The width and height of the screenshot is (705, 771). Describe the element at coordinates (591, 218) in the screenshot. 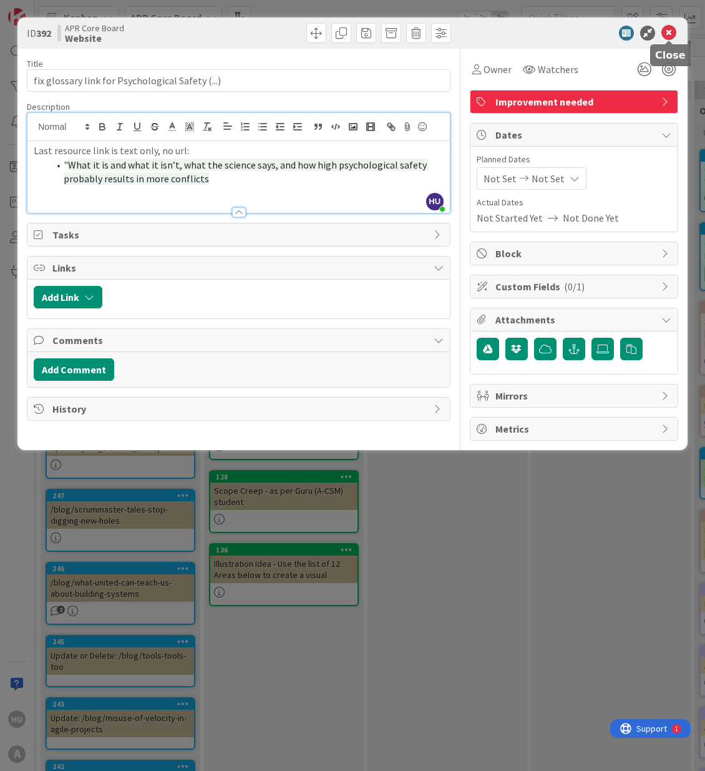

I see `span: Not Done Yet` at that location.